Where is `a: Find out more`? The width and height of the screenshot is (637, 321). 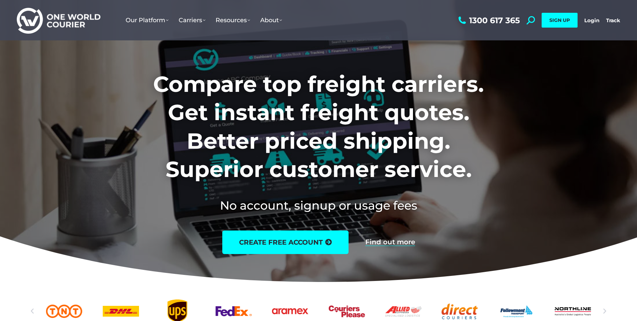 a: Find out more is located at coordinates (390, 242).